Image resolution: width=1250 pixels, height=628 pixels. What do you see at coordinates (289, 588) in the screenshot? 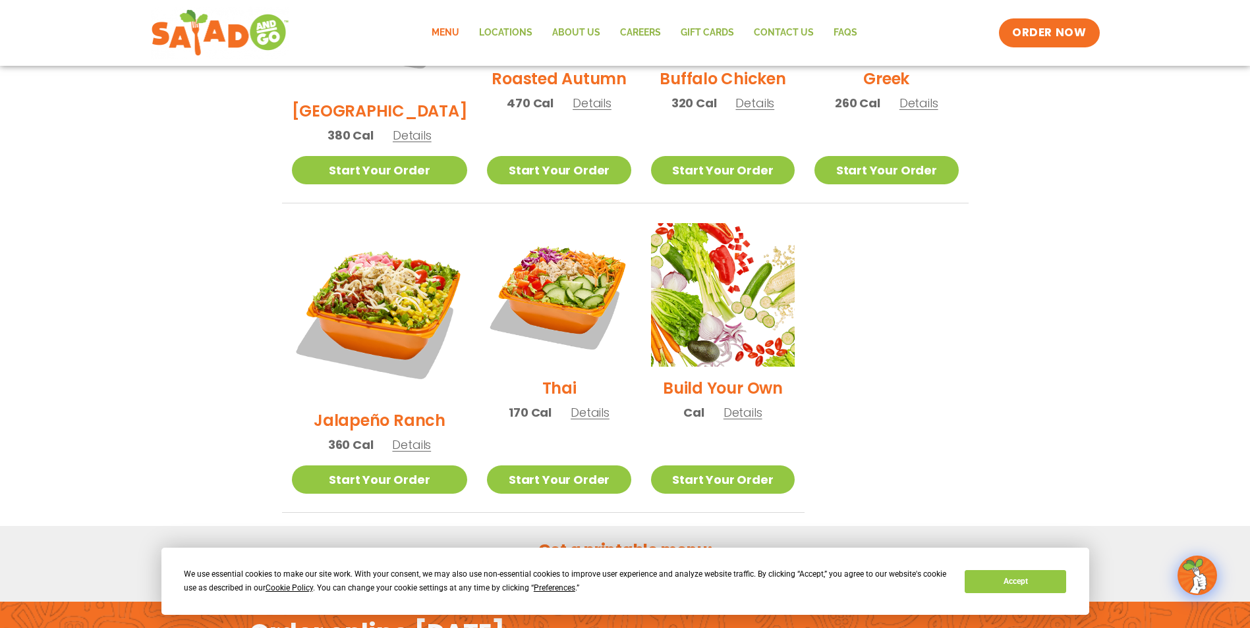
I see `span: Cookie Policy` at bounding box center [289, 588].